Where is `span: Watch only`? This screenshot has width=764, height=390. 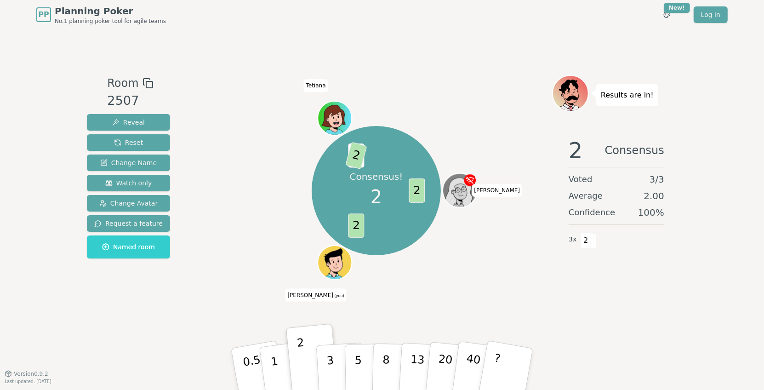 span: Watch only is located at coordinates (129, 183).